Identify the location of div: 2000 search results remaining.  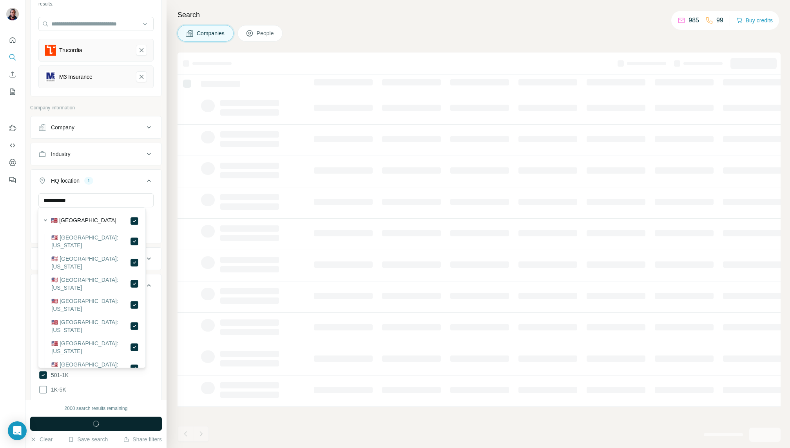
(96, 408).